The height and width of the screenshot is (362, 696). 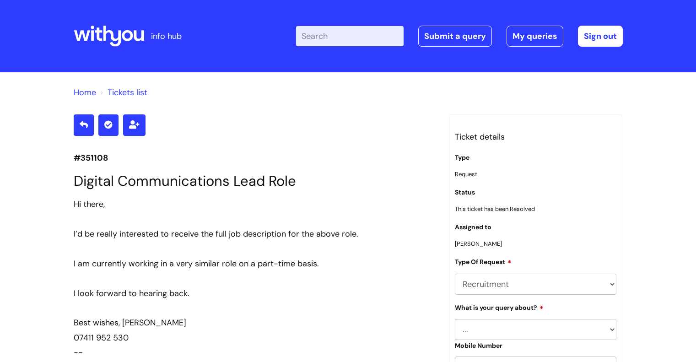 I want to click on li: Tickets list, so click(x=123, y=92).